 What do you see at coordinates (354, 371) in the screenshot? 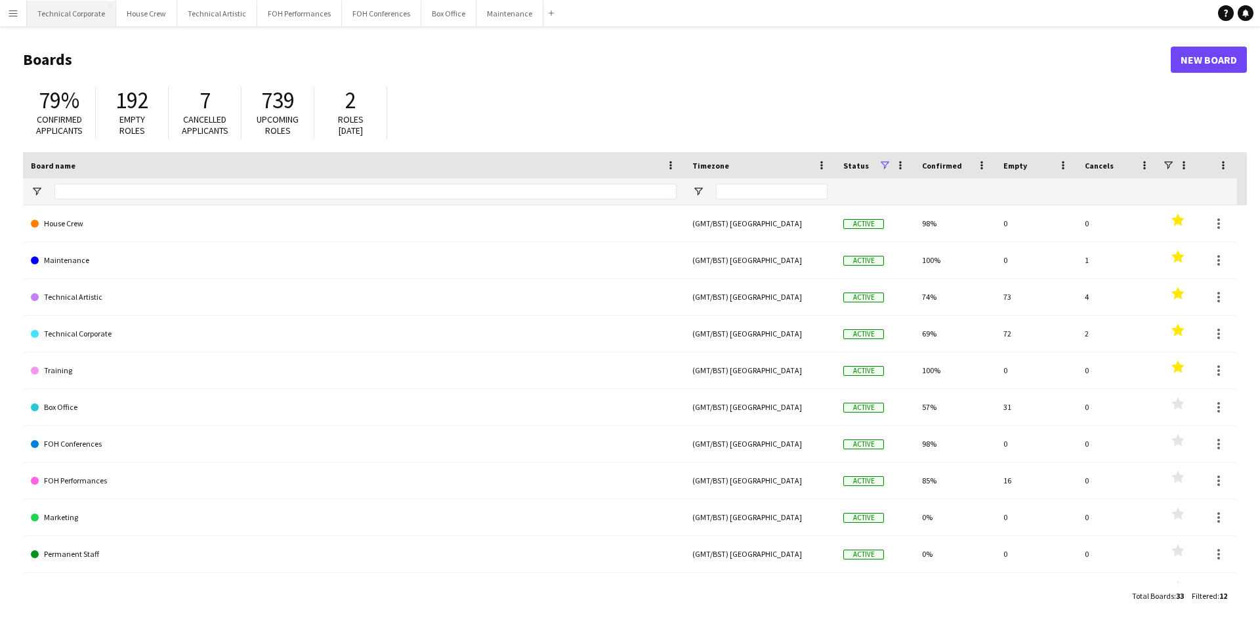
I see `a: Training` at bounding box center [354, 371].